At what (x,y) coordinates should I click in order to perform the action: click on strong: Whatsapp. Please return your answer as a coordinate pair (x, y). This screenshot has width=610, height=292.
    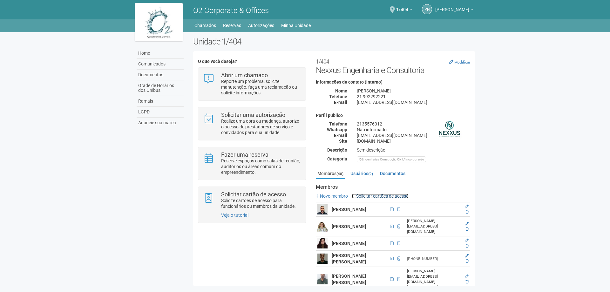
    Looking at the image, I should click on (337, 130).